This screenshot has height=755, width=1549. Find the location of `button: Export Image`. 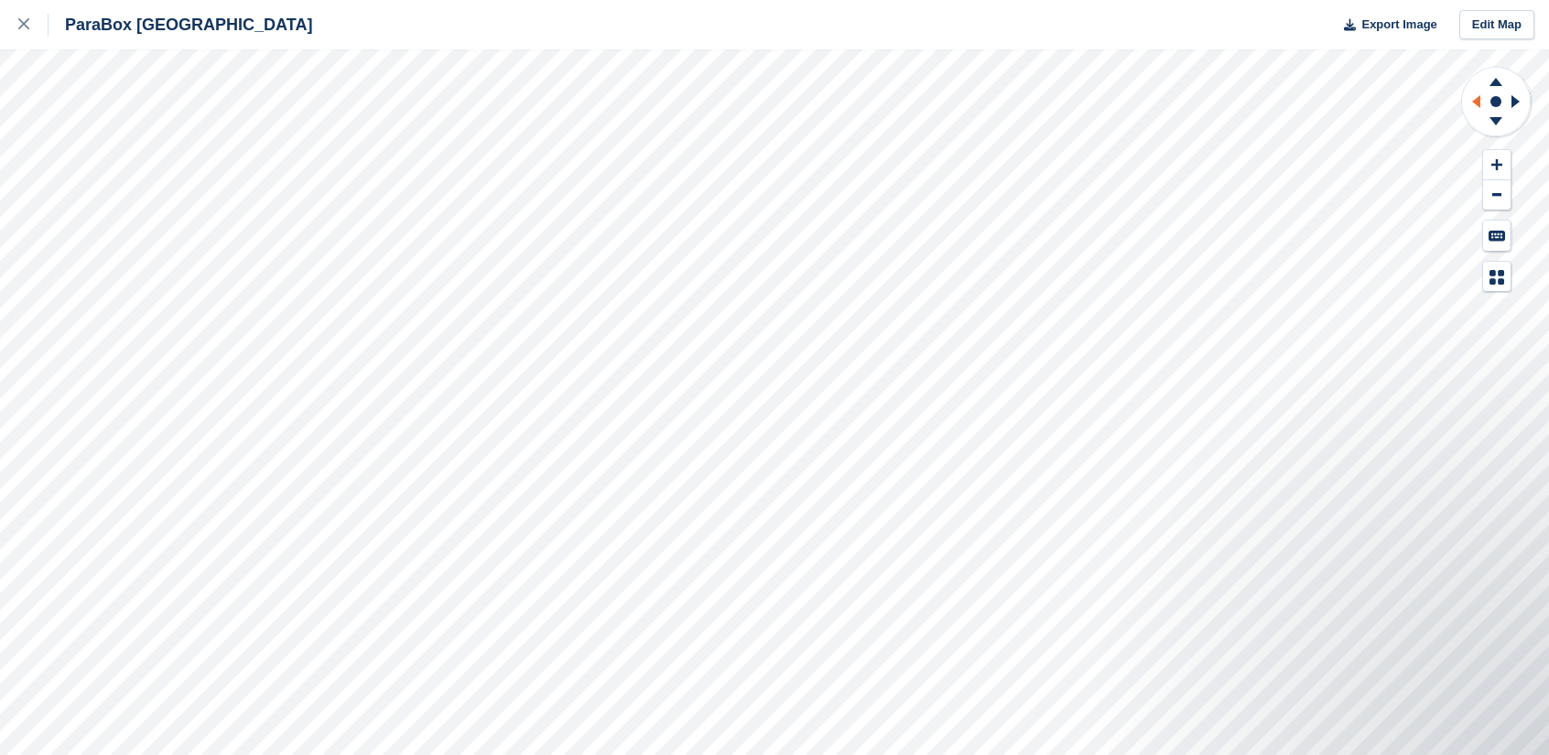

button: Export Image is located at coordinates (1385, 25).